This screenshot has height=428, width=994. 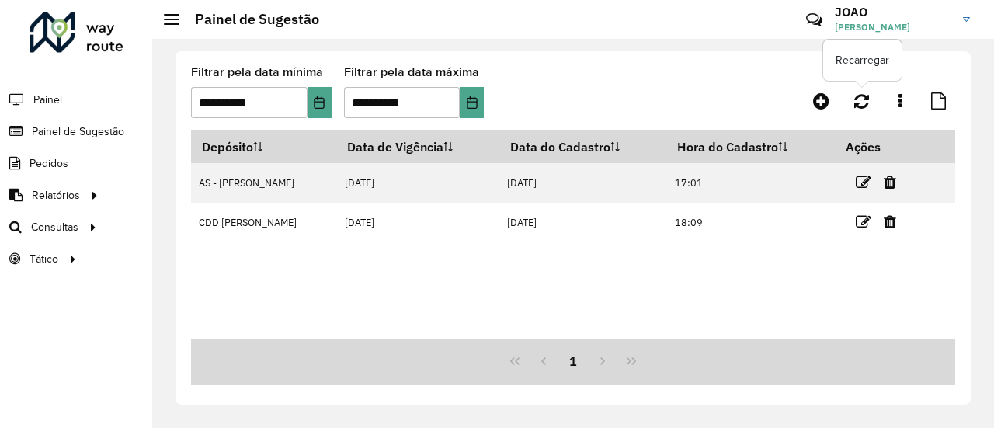 What do you see at coordinates (893, 12) in the screenshot?
I see `h3: JOAO` at bounding box center [893, 12].